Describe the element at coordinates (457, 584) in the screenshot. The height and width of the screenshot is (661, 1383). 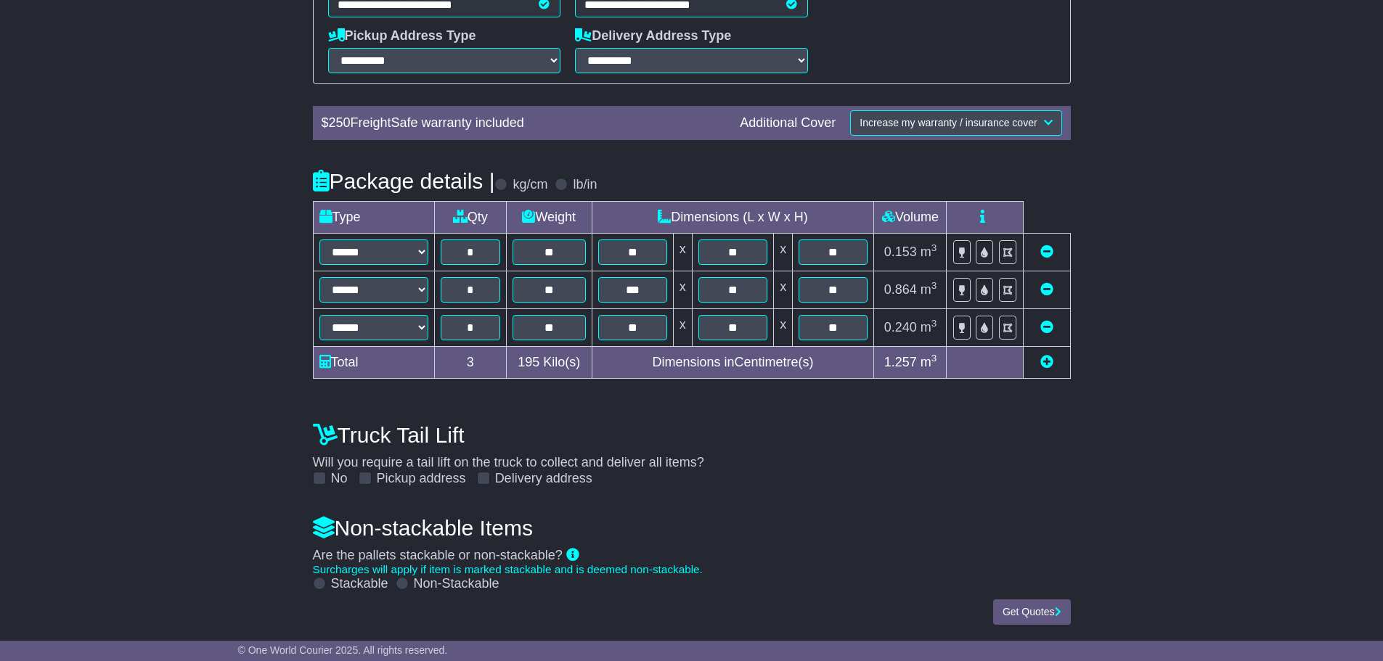
I see `label: Non-Stackable` at that location.